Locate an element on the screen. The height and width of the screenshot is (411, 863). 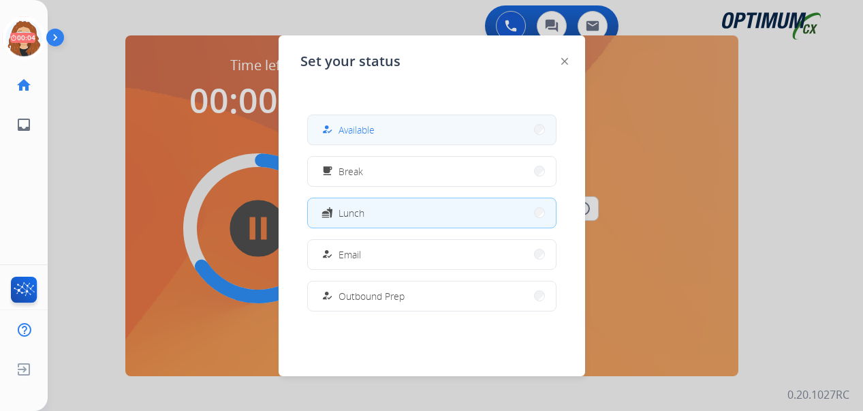
span: Outbound Prep is located at coordinates (371, 296).